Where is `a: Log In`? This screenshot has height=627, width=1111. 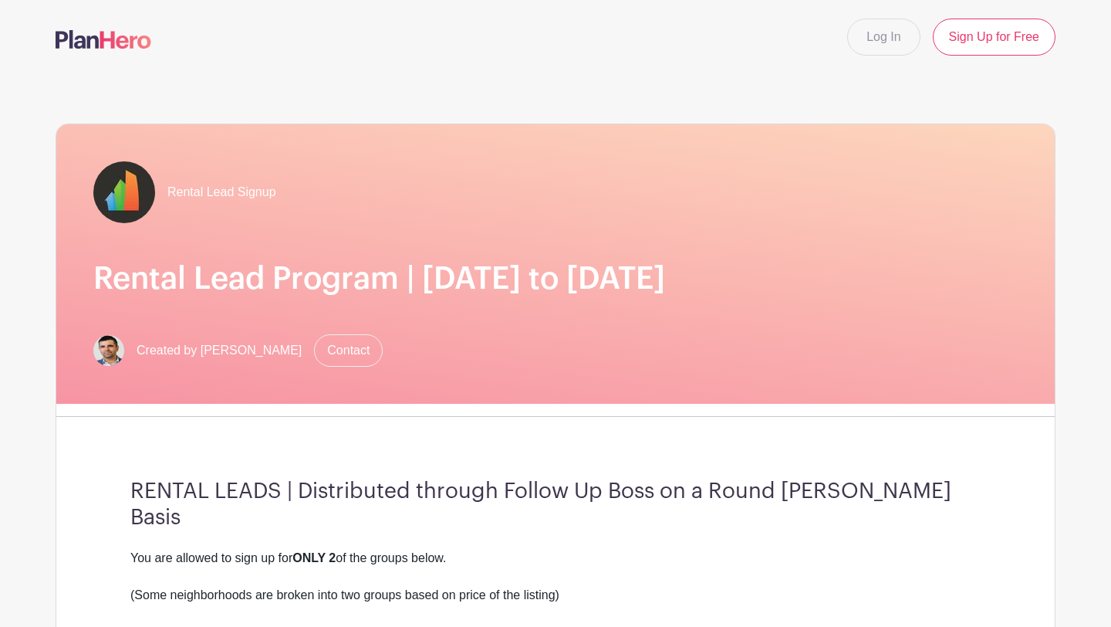 a: Log In is located at coordinates (884, 37).